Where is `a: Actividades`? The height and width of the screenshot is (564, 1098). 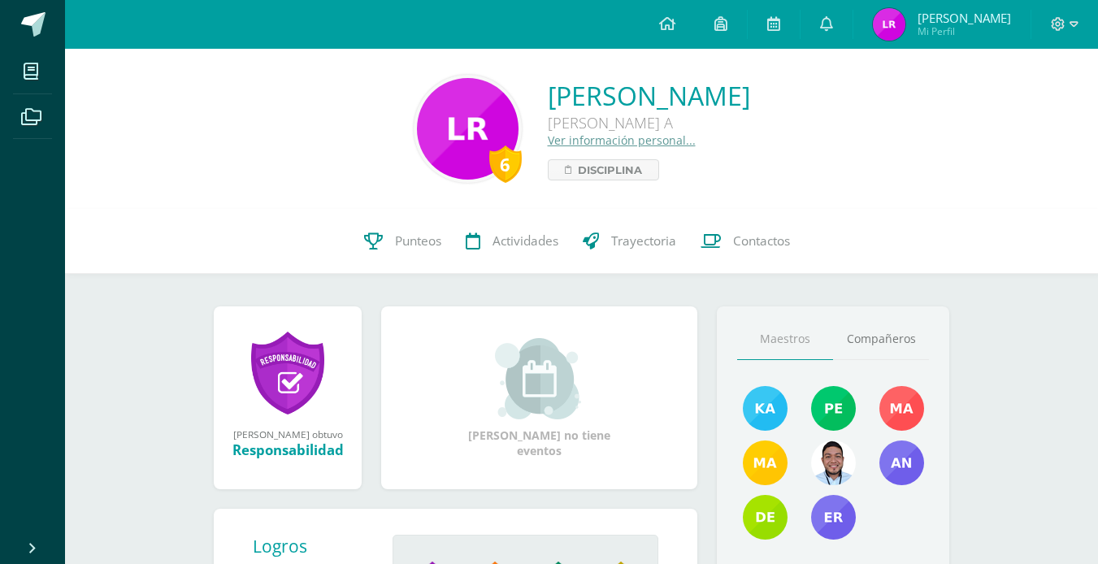
a: Actividades is located at coordinates (512, 241).